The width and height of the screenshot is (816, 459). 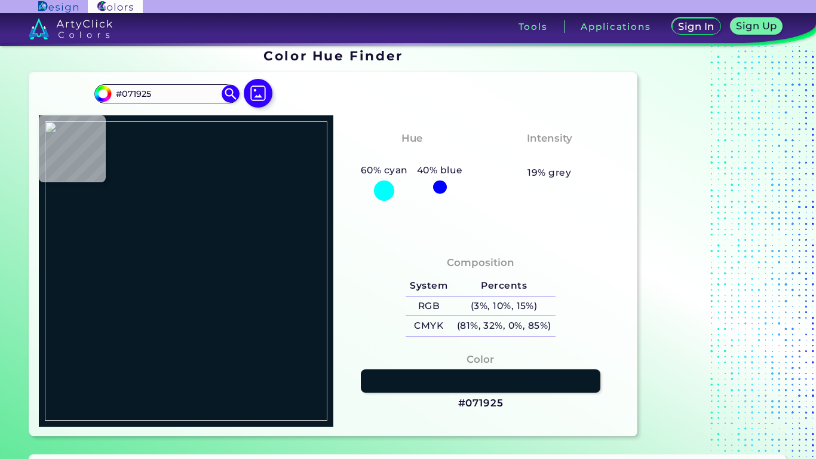 What do you see at coordinates (696, 26) in the screenshot?
I see `a: Sign In` at bounding box center [696, 26].